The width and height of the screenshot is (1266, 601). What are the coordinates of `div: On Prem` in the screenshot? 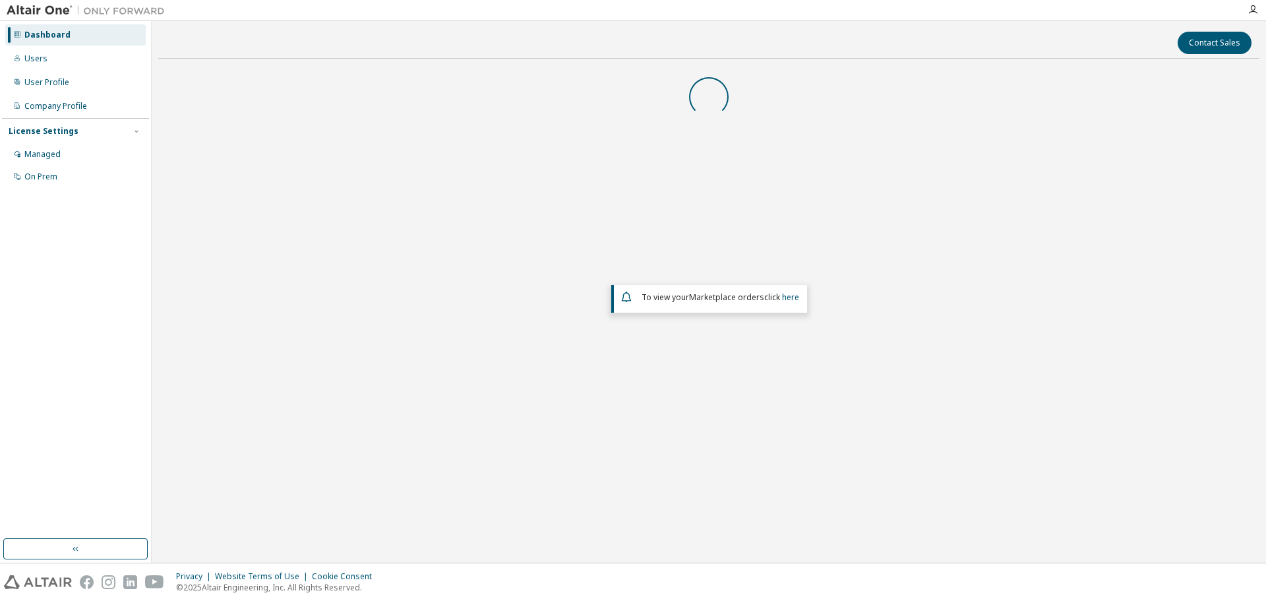 It's located at (41, 177).